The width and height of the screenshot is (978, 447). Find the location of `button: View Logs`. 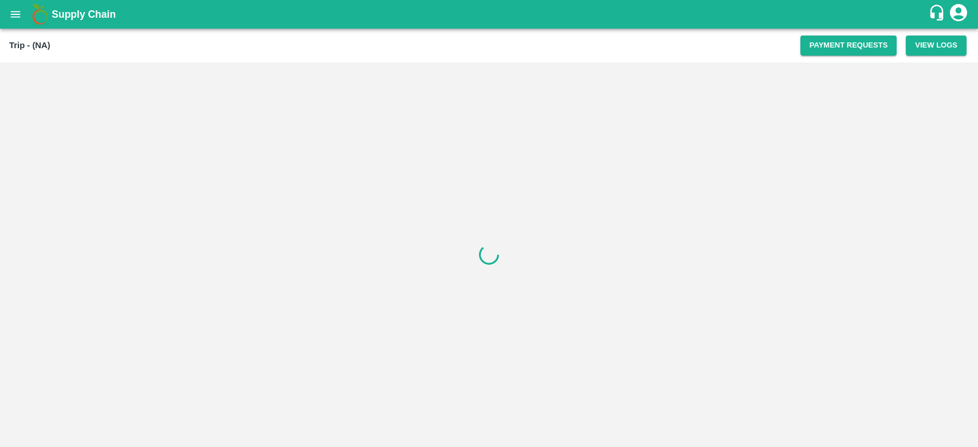

button: View Logs is located at coordinates (936, 45).